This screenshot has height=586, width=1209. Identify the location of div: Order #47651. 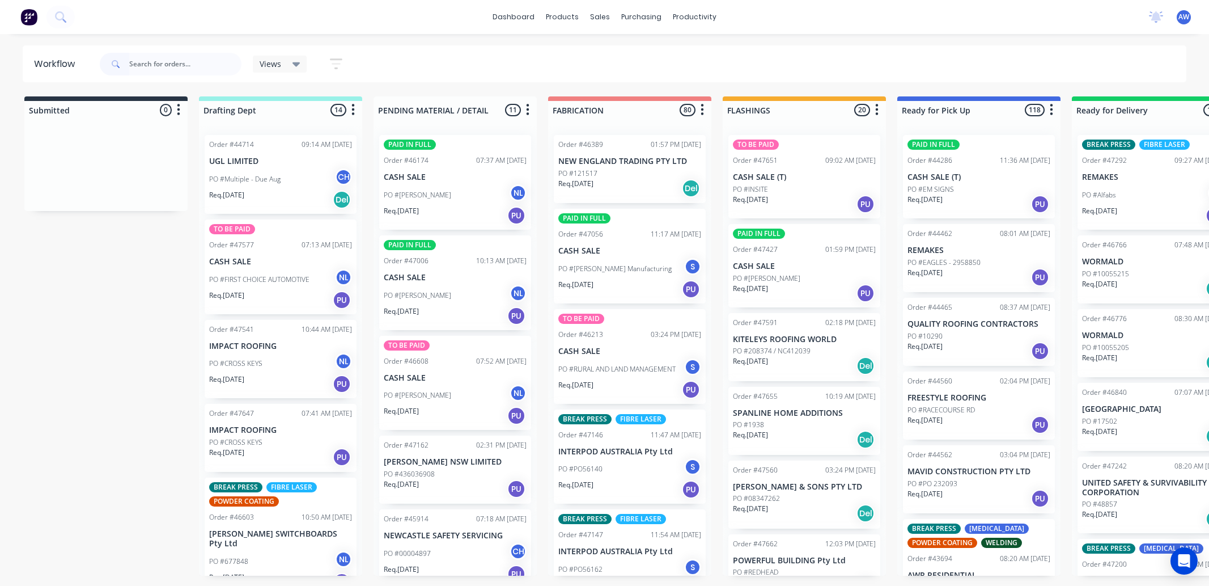
(755, 160).